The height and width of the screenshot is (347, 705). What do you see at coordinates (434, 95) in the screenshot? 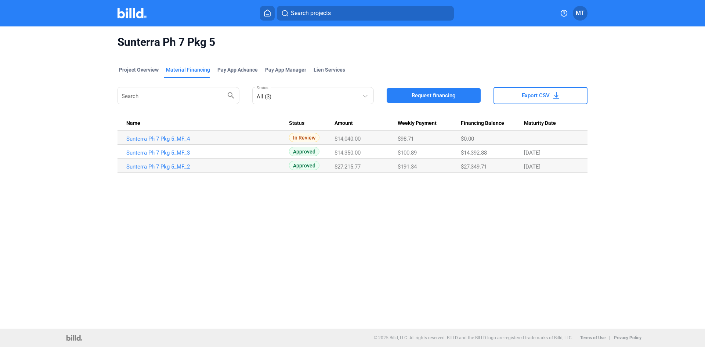
I see `span: Request financing` at bounding box center [434, 95].